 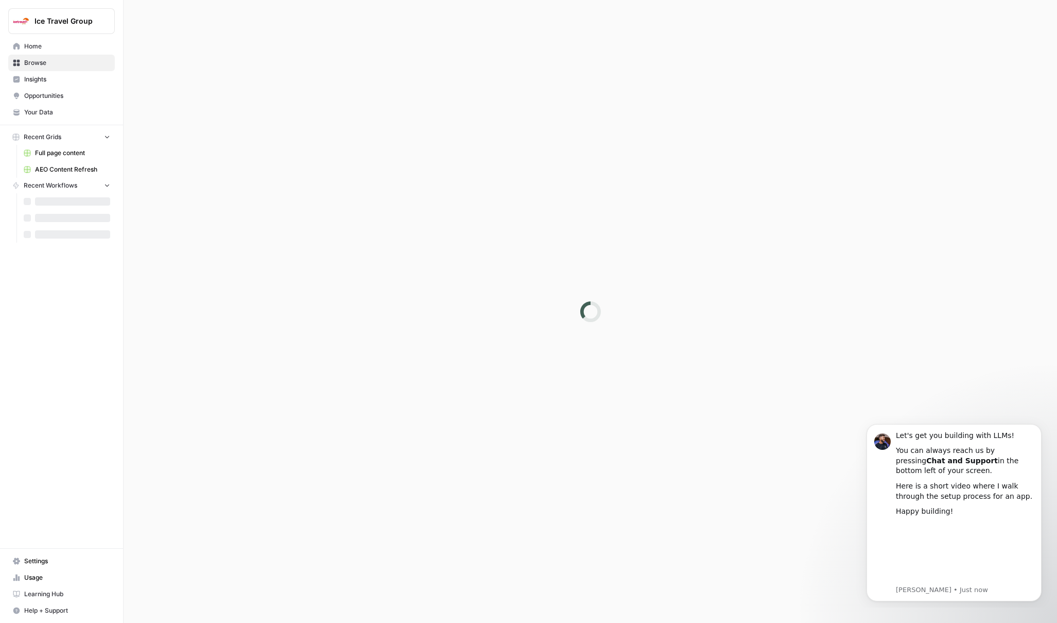 I want to click on span: Insights, so click(x=67, y=79).